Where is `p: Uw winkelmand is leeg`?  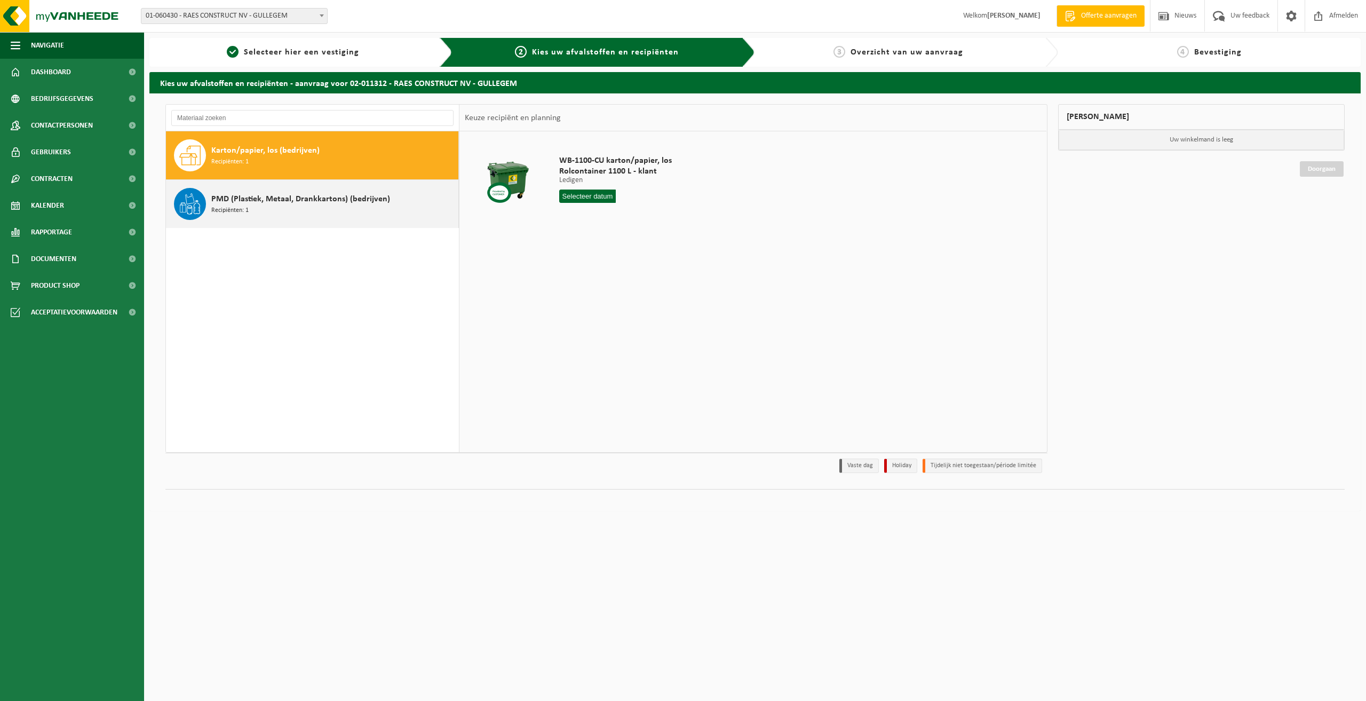
p: Uw winkelmand is leeg is located at coordinates (1201, 140).